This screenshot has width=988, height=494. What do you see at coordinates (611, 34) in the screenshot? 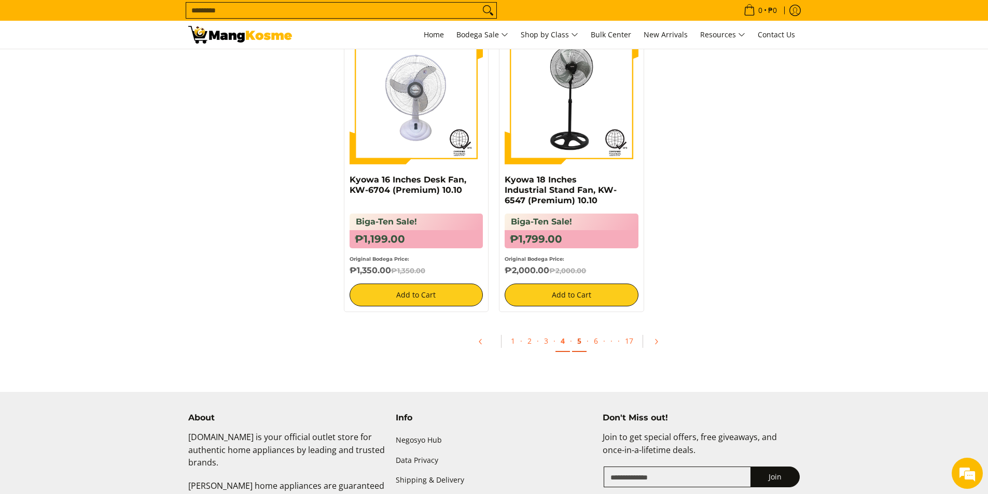
I see `span: Bulk Center` at bounding box center [611, 34].